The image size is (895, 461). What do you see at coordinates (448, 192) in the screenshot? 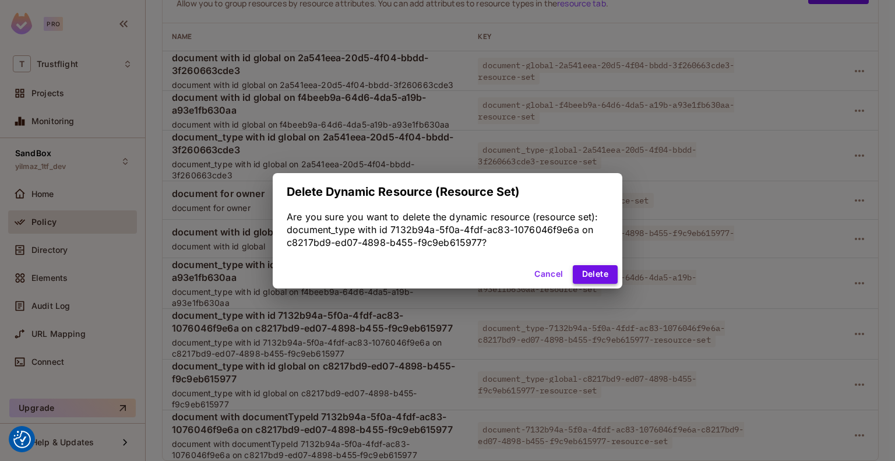
I see `h2: Delete Dynamic Resource (Resource Set)` at bounding box center [448, 192].